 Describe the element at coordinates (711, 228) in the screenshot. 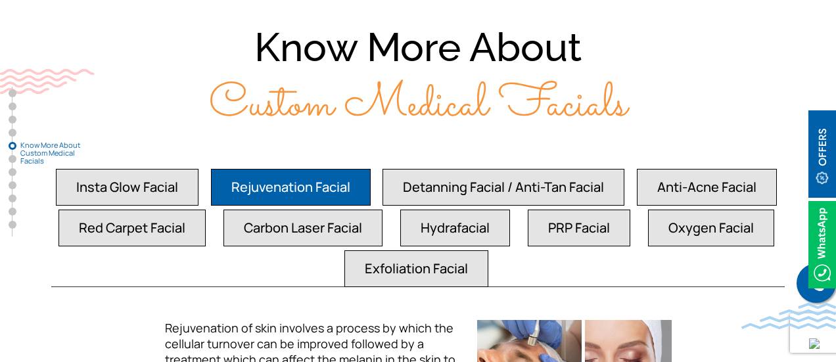

I see `button: Oxygen Facial` at that location.